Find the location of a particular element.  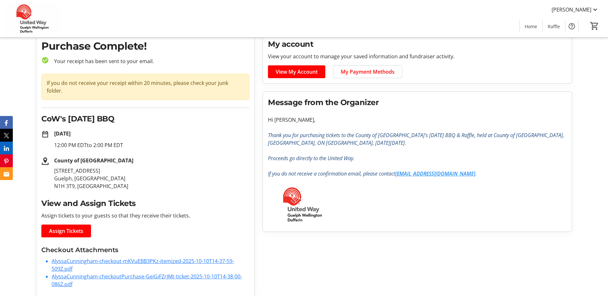

a: View My Account is located at coordinates (296, 72).